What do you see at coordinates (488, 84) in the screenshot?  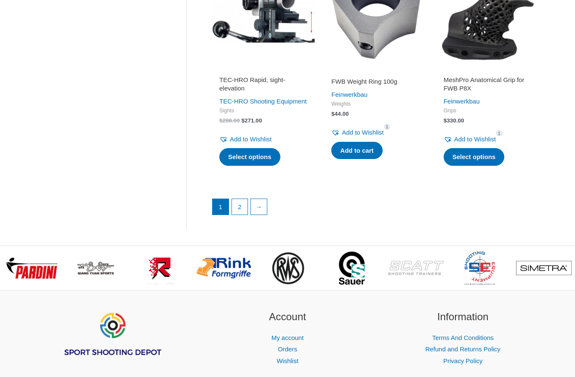 I see `h2: MeshPro Anatomical Grip for FWB P8X` at bounding box center [488, 84].